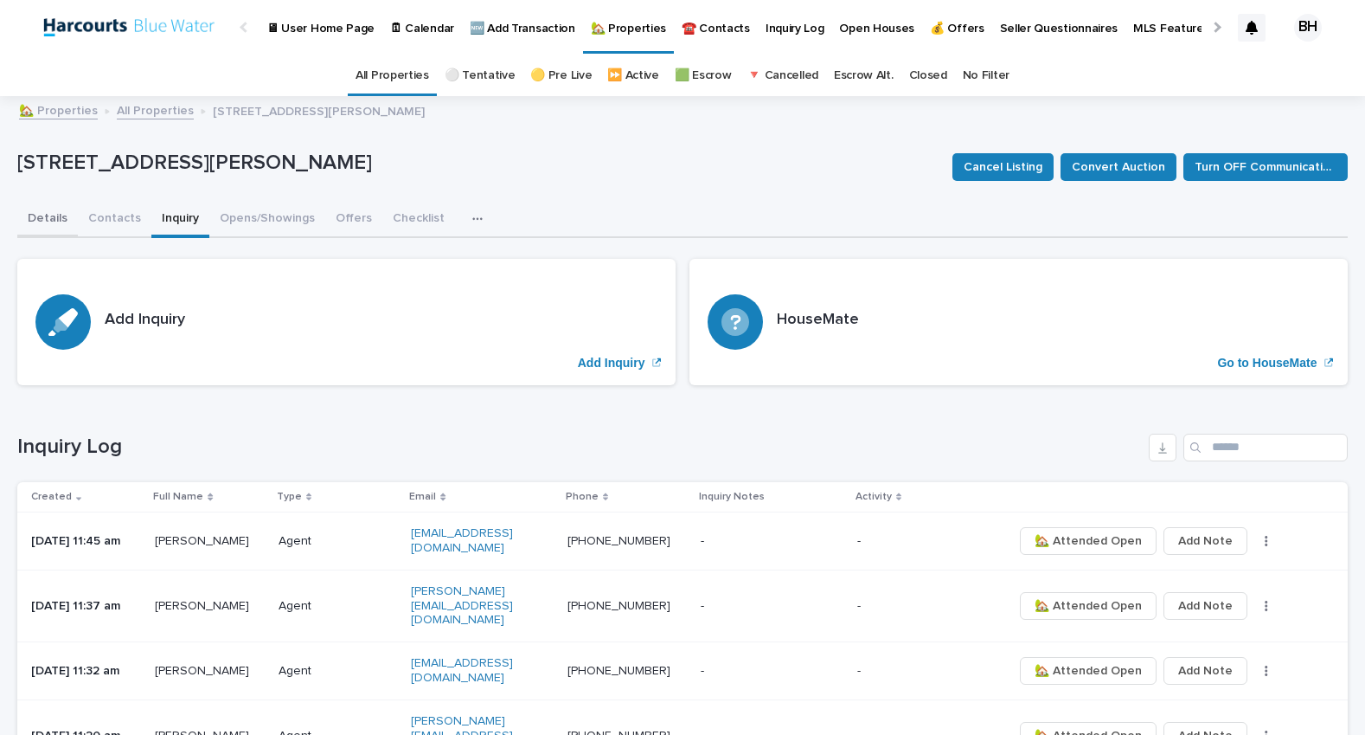 The image size is (1365, 735). What do you see at coordinates (128, 28) in the screenshot?
I see `img: tNrfT9AQRbuT9UvJ4teX` at bounding box center [128, 28].